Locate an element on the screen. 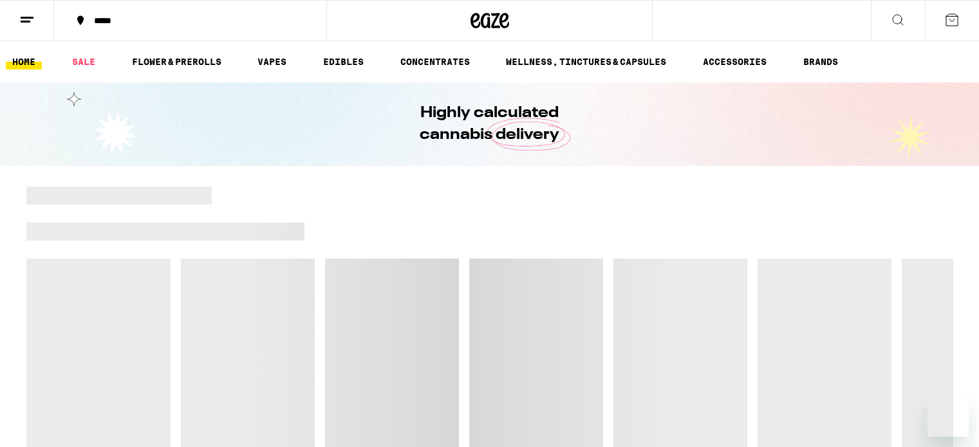 This screenshot has height=447, width=979. a: WELLNESS, TINCTURES & CAPSULES is located at coordinates (586, 62).